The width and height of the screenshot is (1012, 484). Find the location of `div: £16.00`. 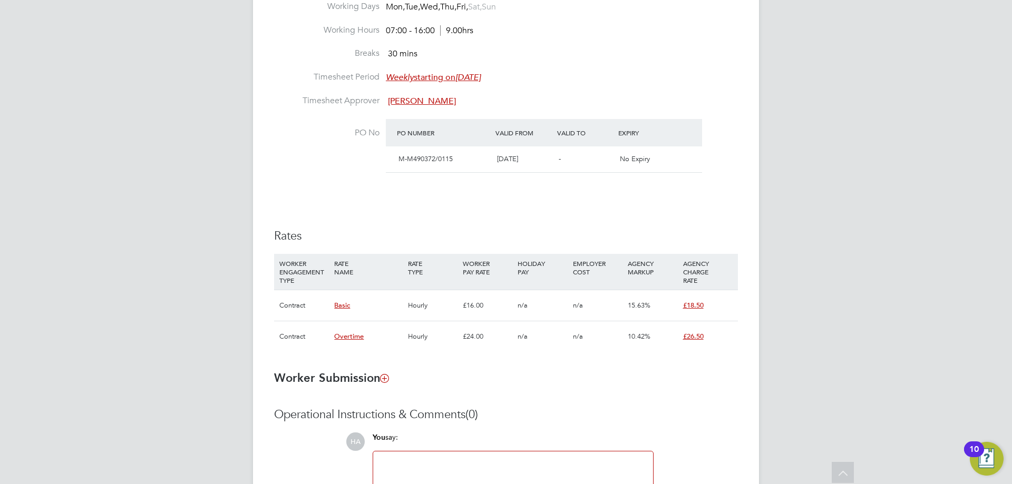

div: £16.00 is located at coordinates (487, 306).